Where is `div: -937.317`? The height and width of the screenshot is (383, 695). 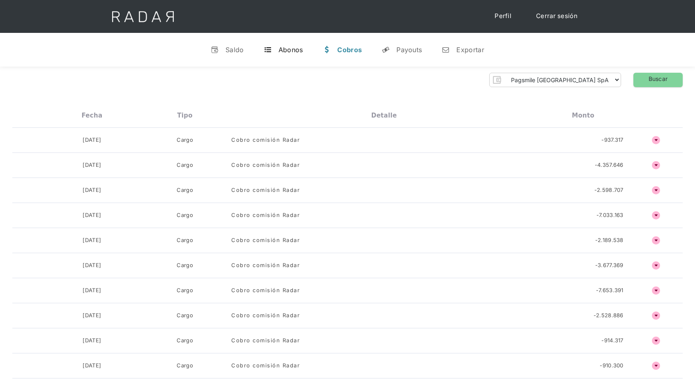 div: -937.317 is located at coordinates (612, 140).